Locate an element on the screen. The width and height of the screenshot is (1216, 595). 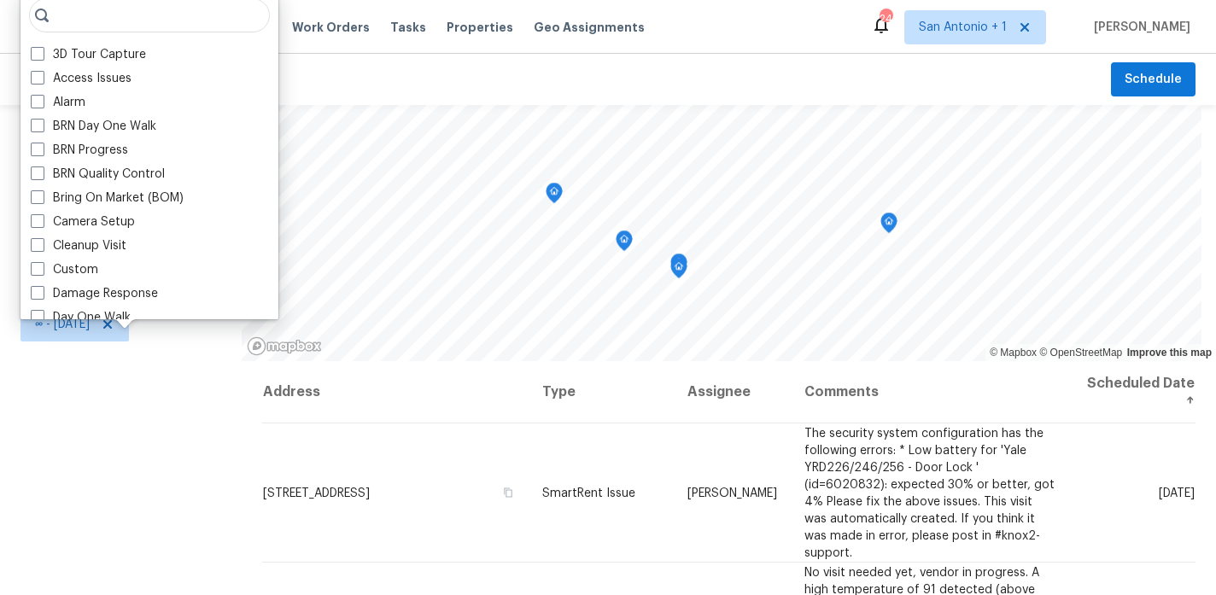
label: BRN Day One Walk is located at coordinates (93, 126).